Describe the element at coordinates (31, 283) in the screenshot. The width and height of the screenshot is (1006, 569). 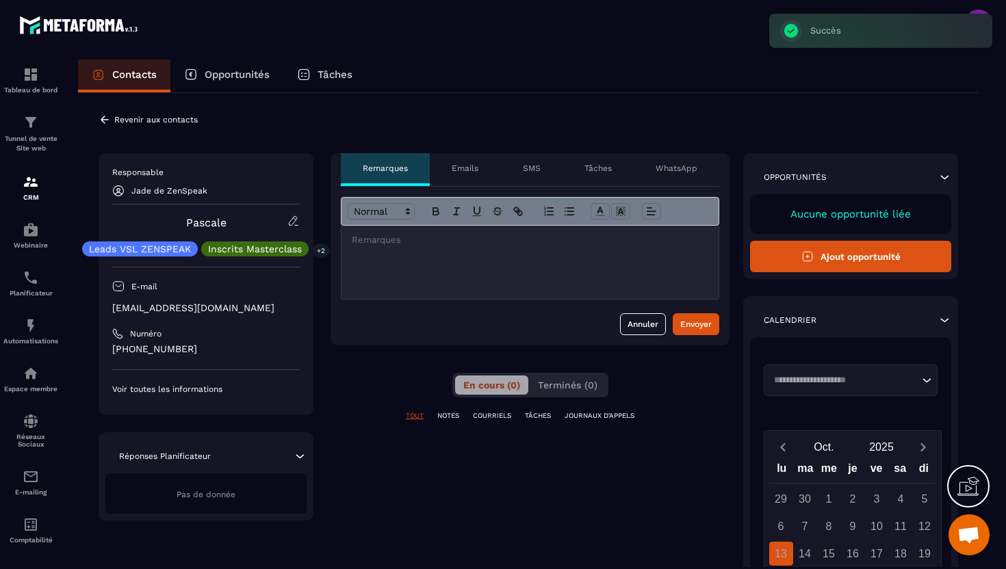
I see `a: schedulerschedulerPlanificateur` at that location.